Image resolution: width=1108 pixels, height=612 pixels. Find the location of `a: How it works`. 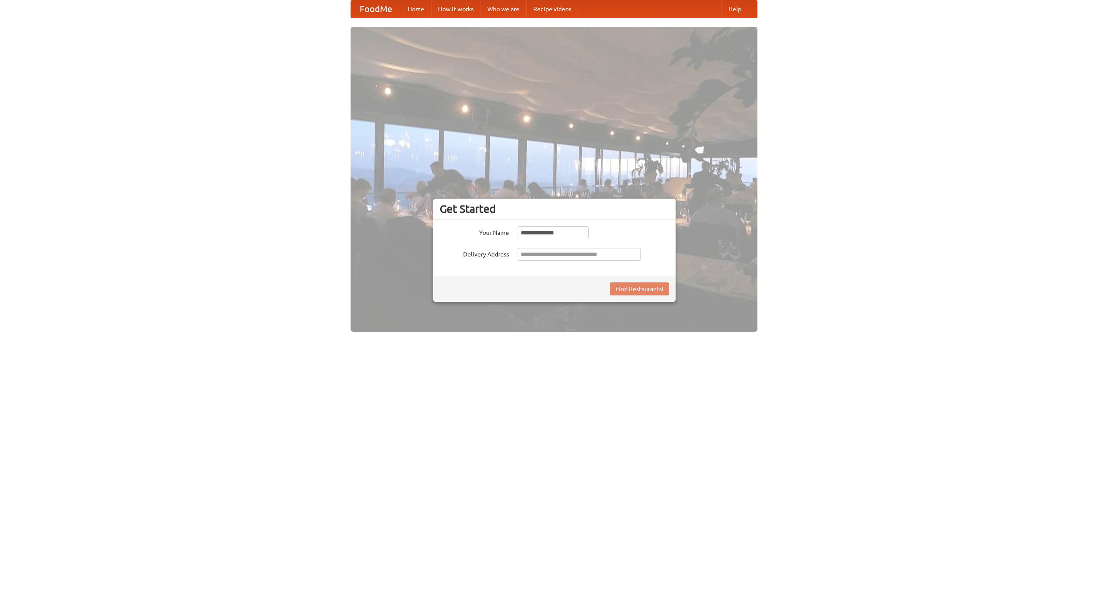

a: How it works is located at coordinates (456, 9).